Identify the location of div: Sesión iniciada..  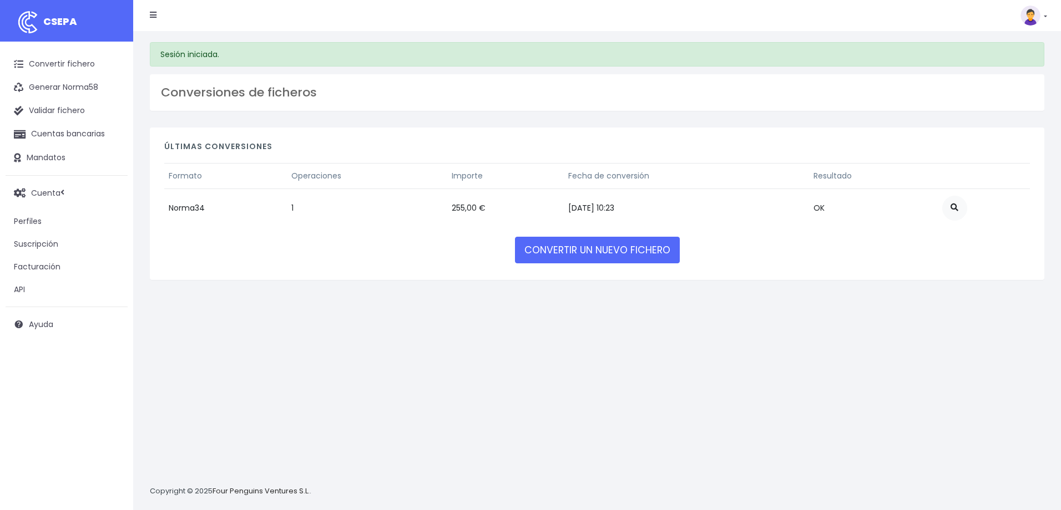
(597, 54).